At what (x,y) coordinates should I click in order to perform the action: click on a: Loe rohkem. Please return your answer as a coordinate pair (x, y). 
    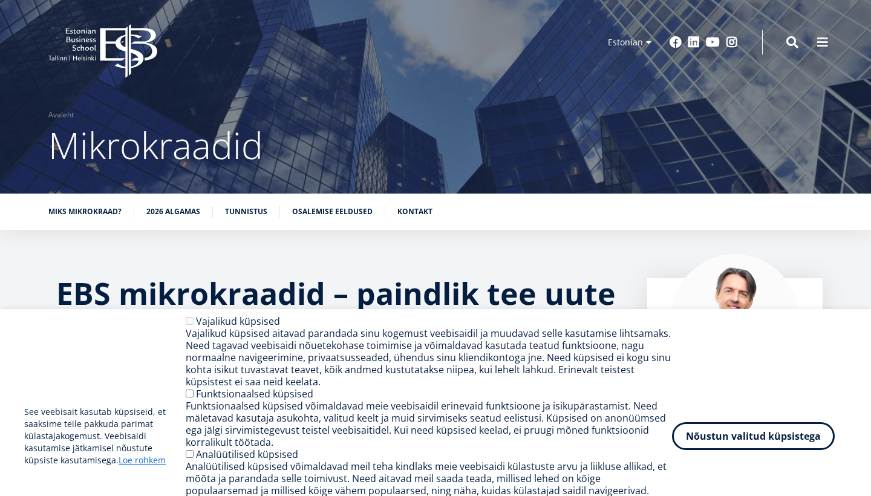
    Looking at the image, I should click on (142, 460).